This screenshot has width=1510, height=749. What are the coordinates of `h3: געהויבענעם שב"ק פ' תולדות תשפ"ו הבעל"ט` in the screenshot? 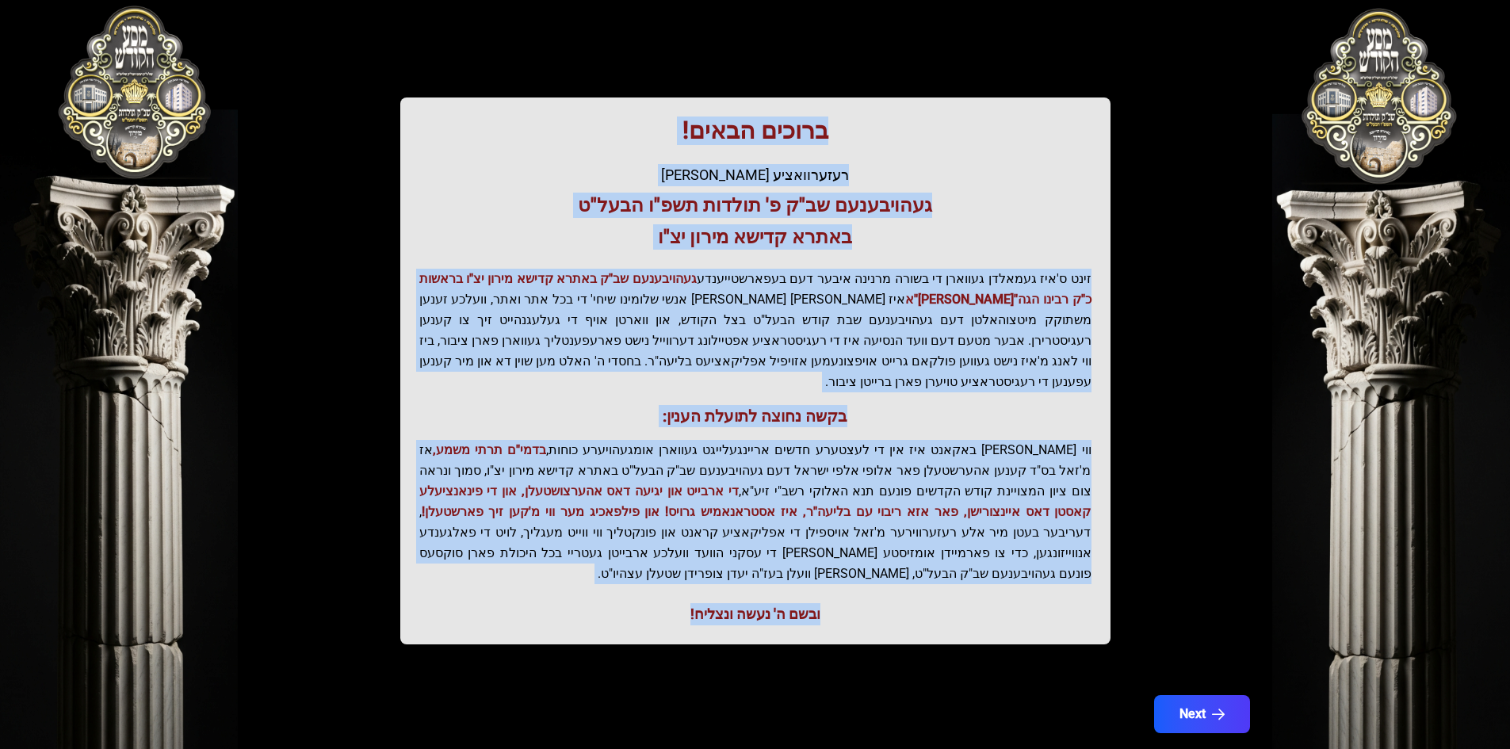 It's located at (755, 205).